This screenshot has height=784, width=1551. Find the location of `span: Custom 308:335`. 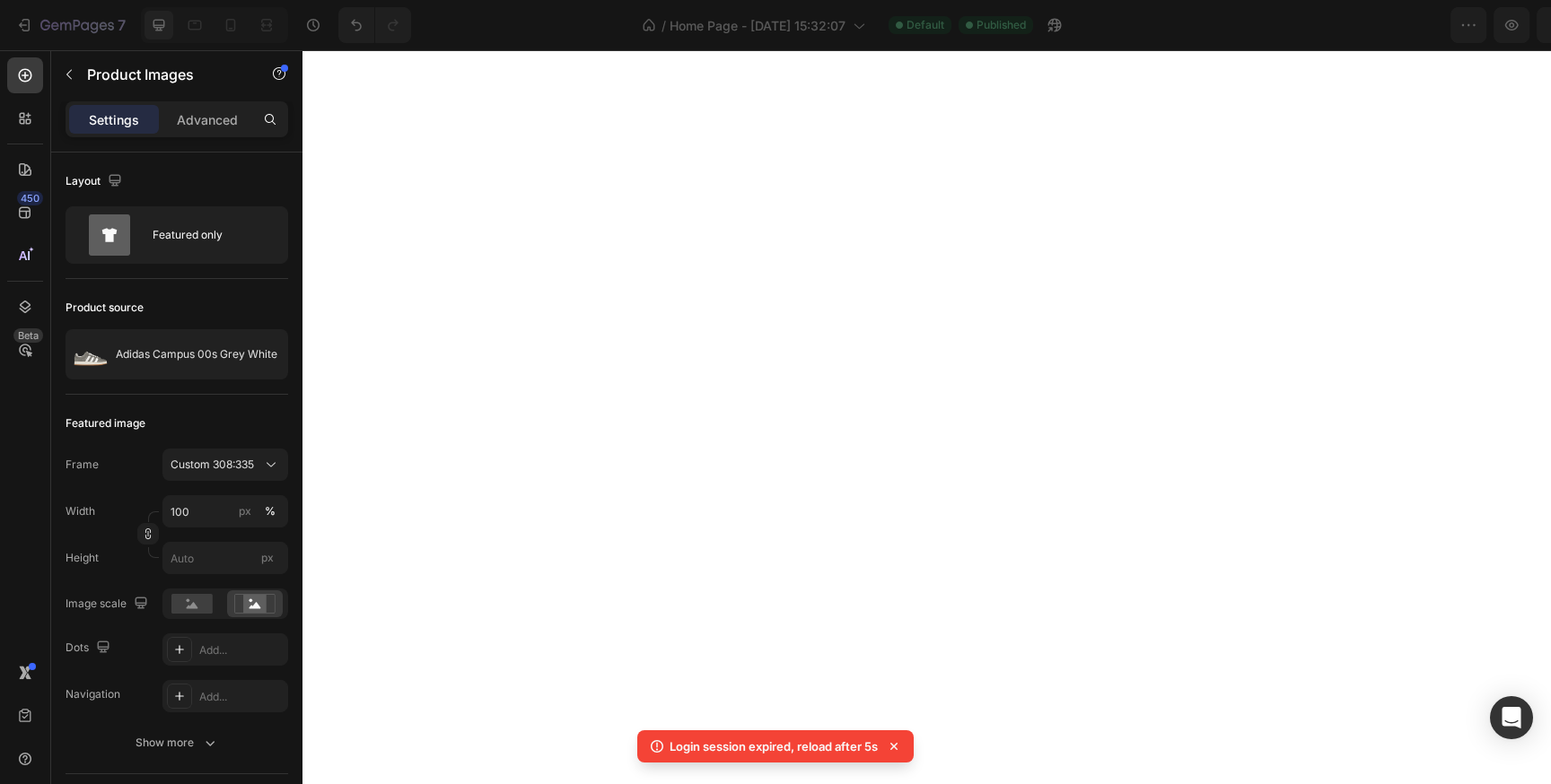

span: Custom 308:335 is located at coordinates (212, 465).